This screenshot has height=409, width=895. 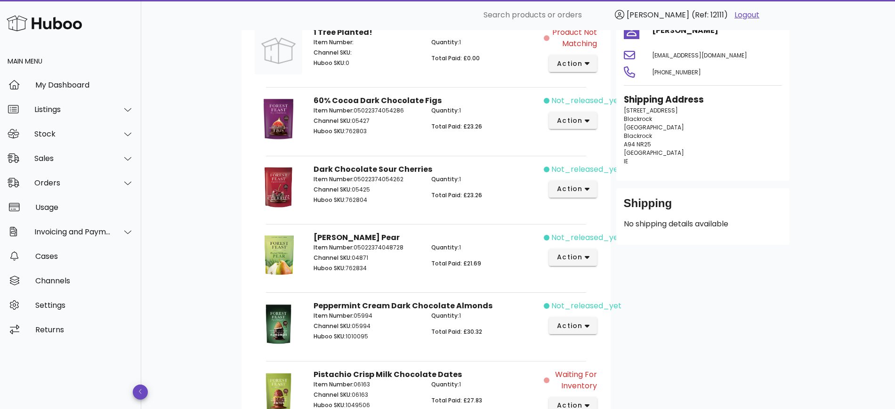 I want to click on p: 762804, so click(x=367, y=200).